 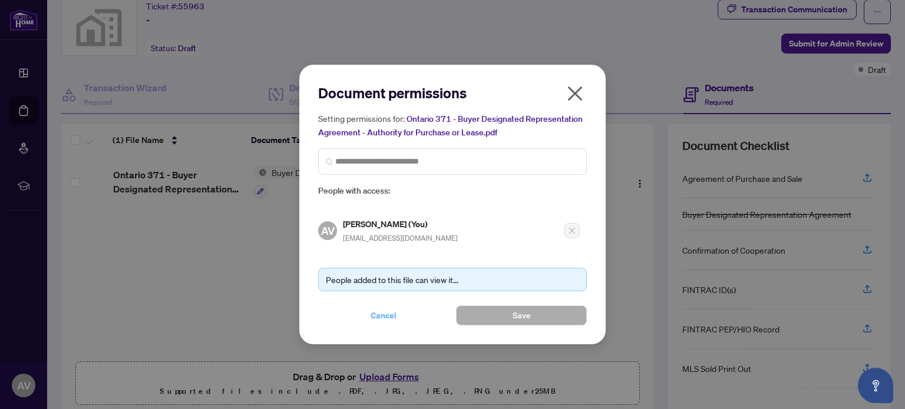 What do you see at coordinates (452, 191) in the screenshot?
I see `span: People with access:` at bounding box center [452, 191].